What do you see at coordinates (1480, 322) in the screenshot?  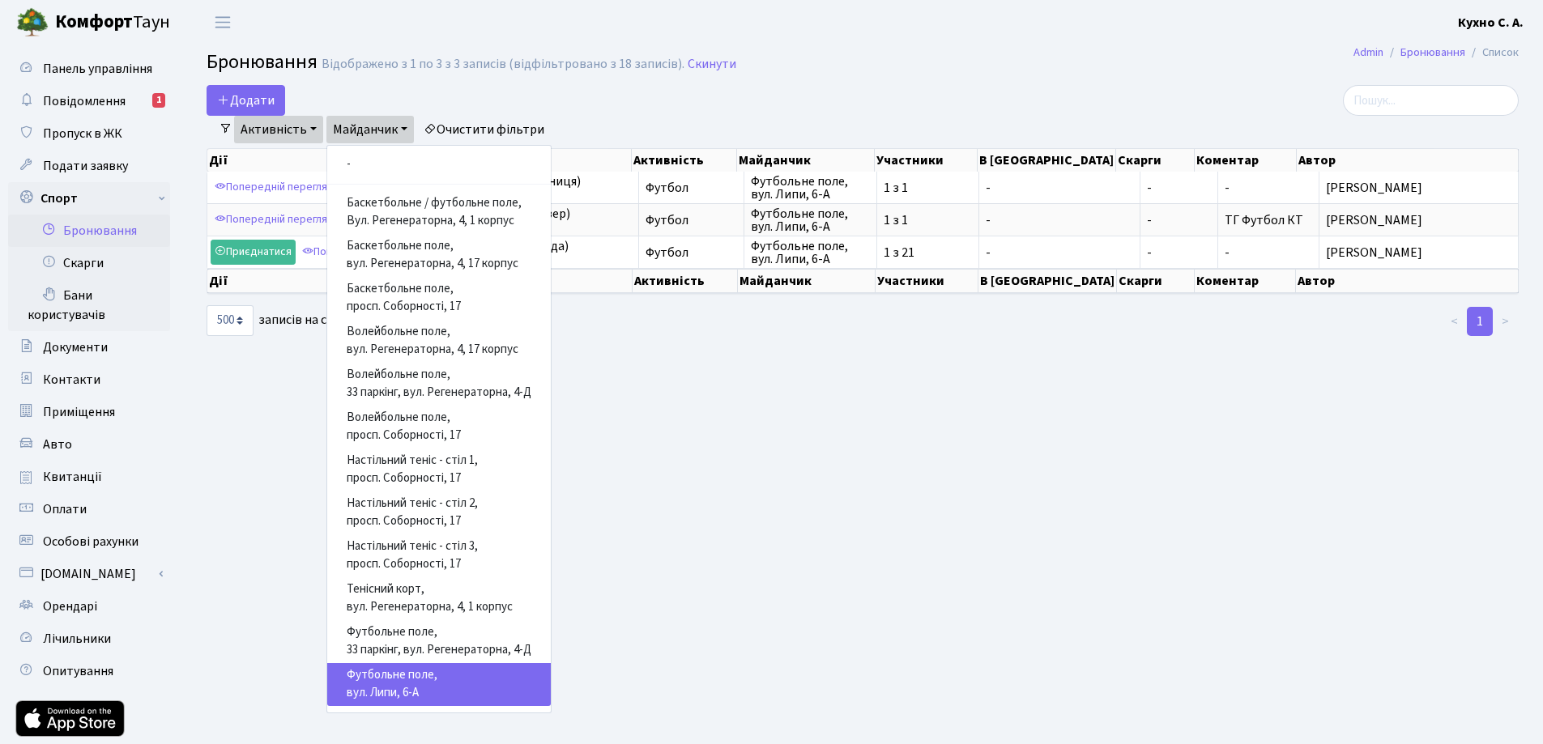 I see `a: 1` at bounding box center [1480, 322].